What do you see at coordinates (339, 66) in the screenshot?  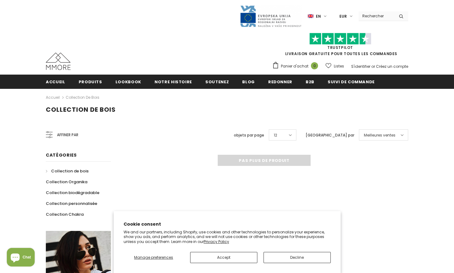 I see `span: Listes` at bounding box center [339, 66].